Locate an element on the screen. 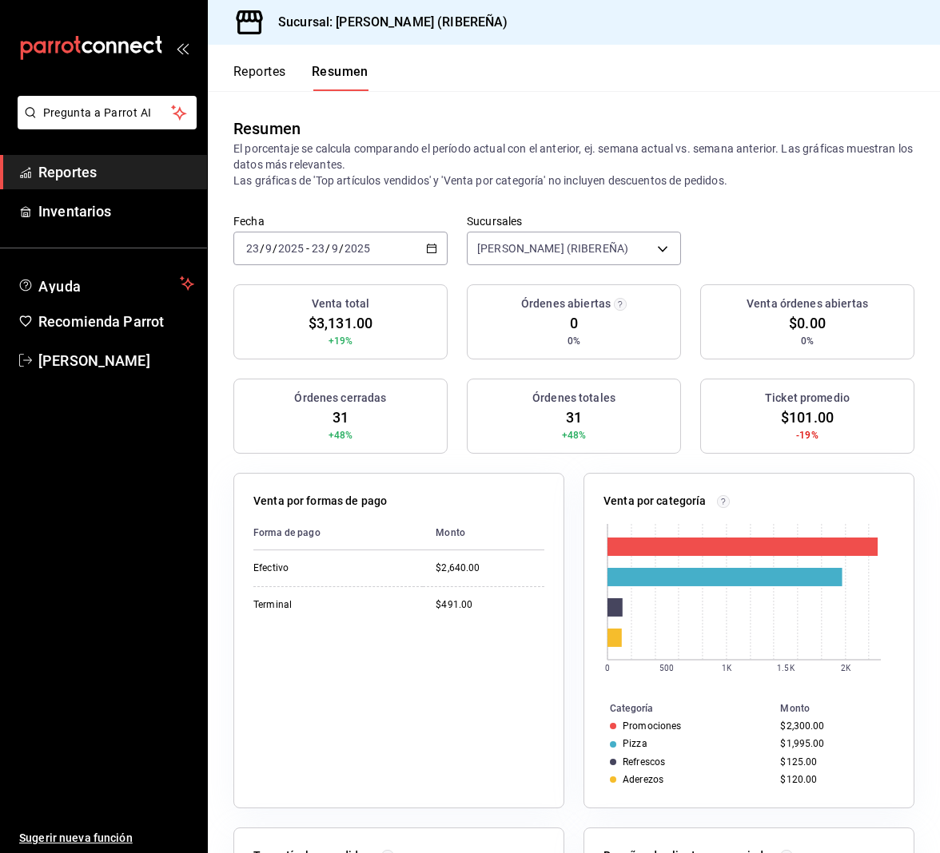  div: navigation tabs is located at coordinates (300, 77).